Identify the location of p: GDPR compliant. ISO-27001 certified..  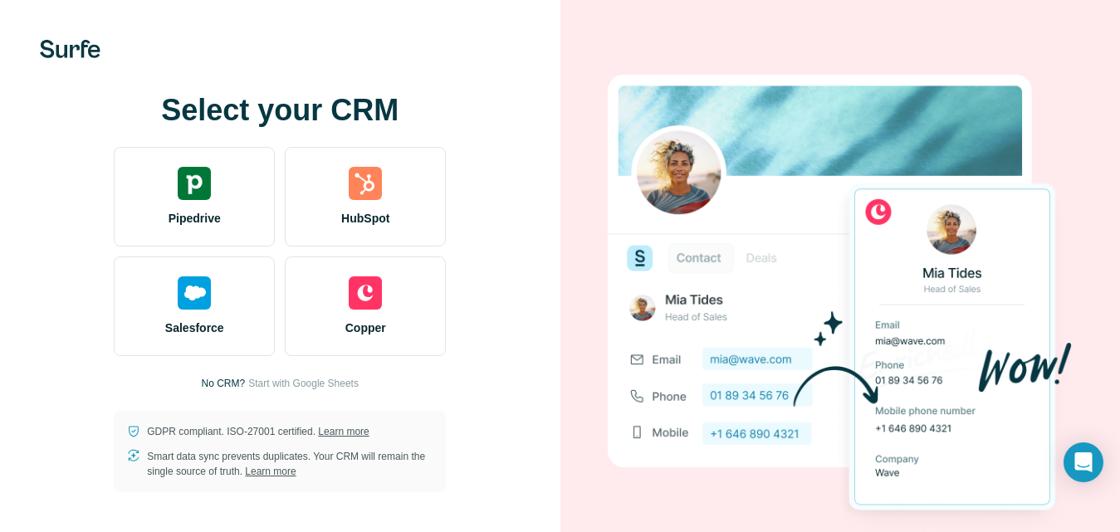
(257, 432).